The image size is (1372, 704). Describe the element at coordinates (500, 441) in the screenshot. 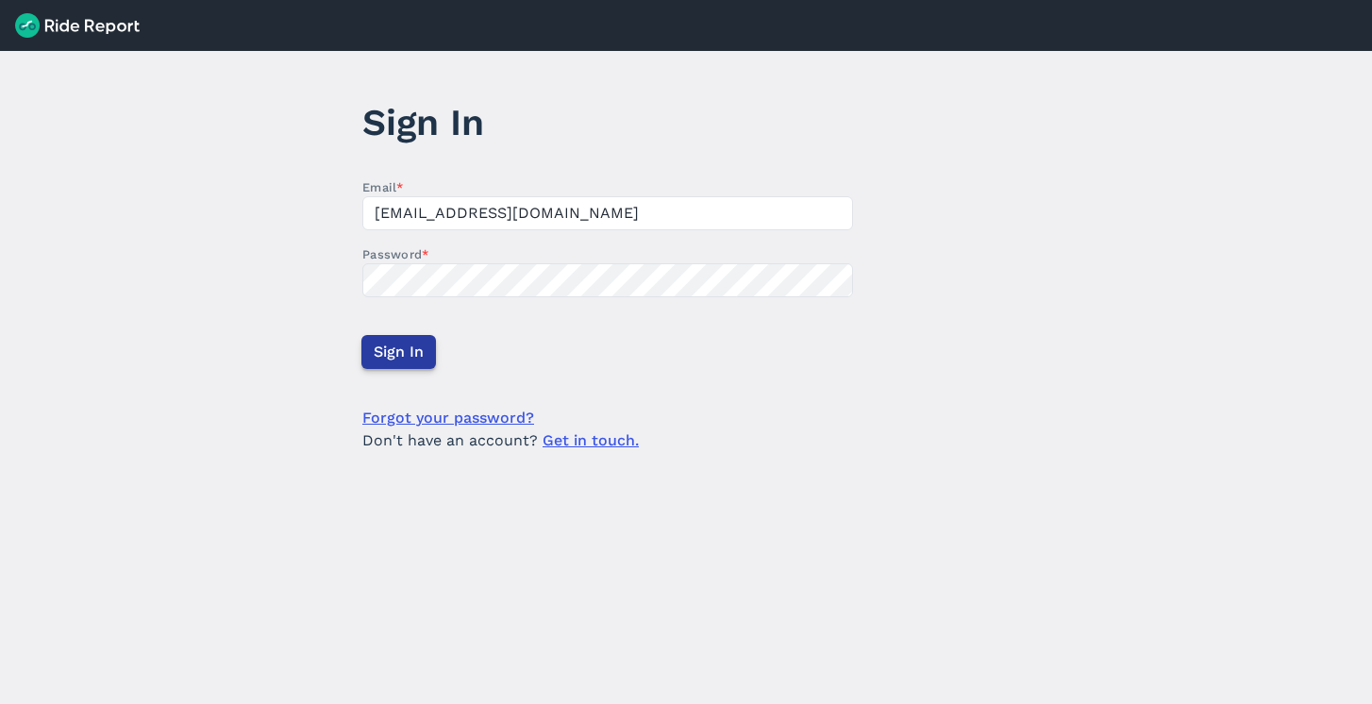

I see `span: Don't have an account?` at that location.